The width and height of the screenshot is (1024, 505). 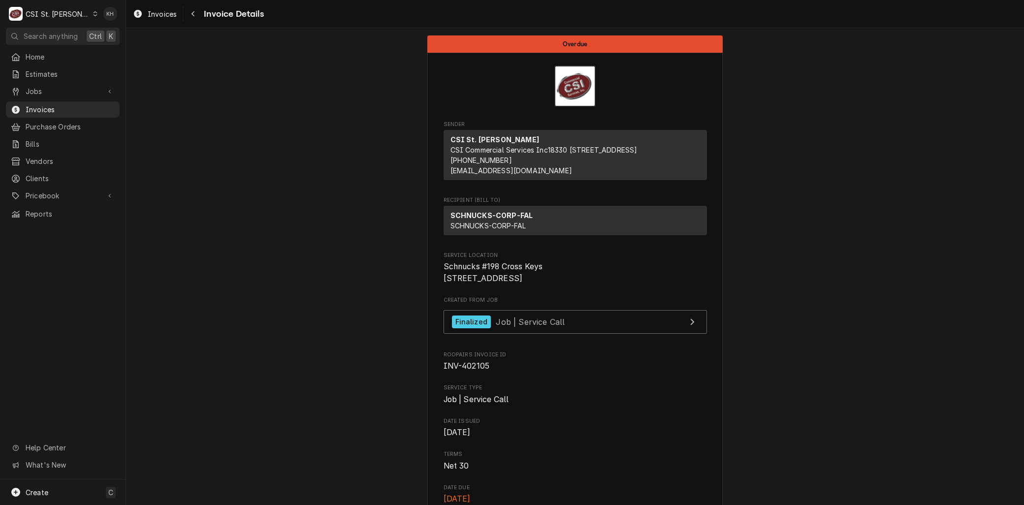 I want to click on span: Invoice Details, so click(x=232, y=14).